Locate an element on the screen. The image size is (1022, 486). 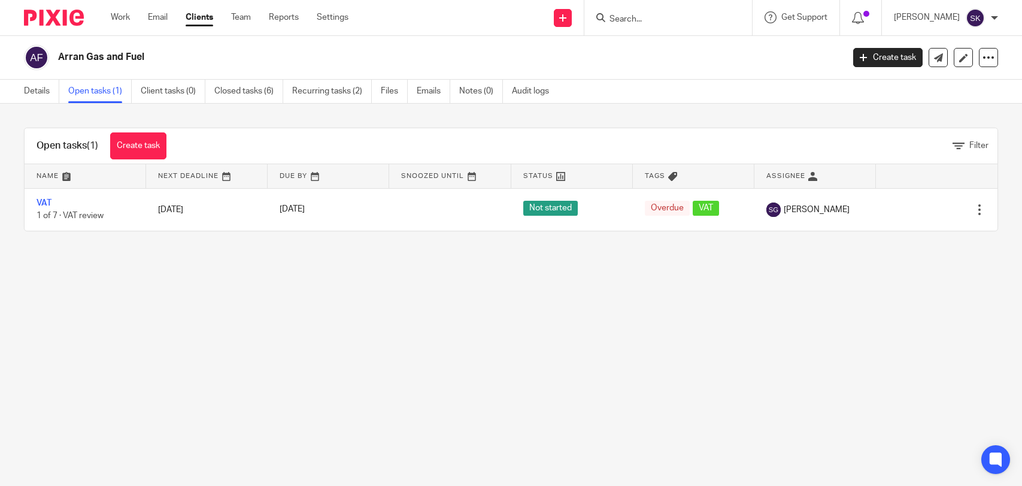
a: VAT is located at coordinates (44, 203).